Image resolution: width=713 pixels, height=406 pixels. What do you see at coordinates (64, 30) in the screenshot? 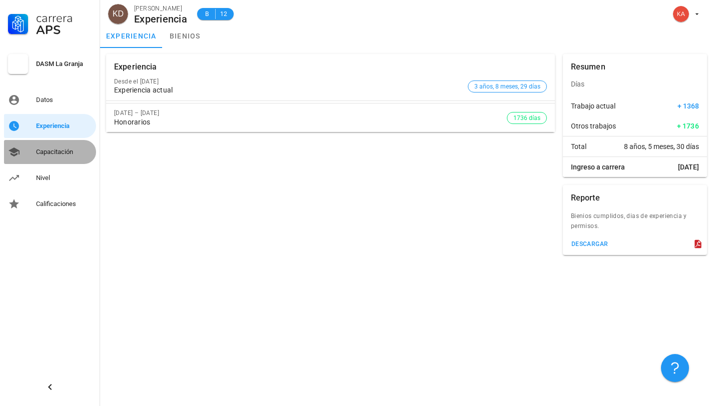
I see `div: APS` at bounding box center [64, 30].